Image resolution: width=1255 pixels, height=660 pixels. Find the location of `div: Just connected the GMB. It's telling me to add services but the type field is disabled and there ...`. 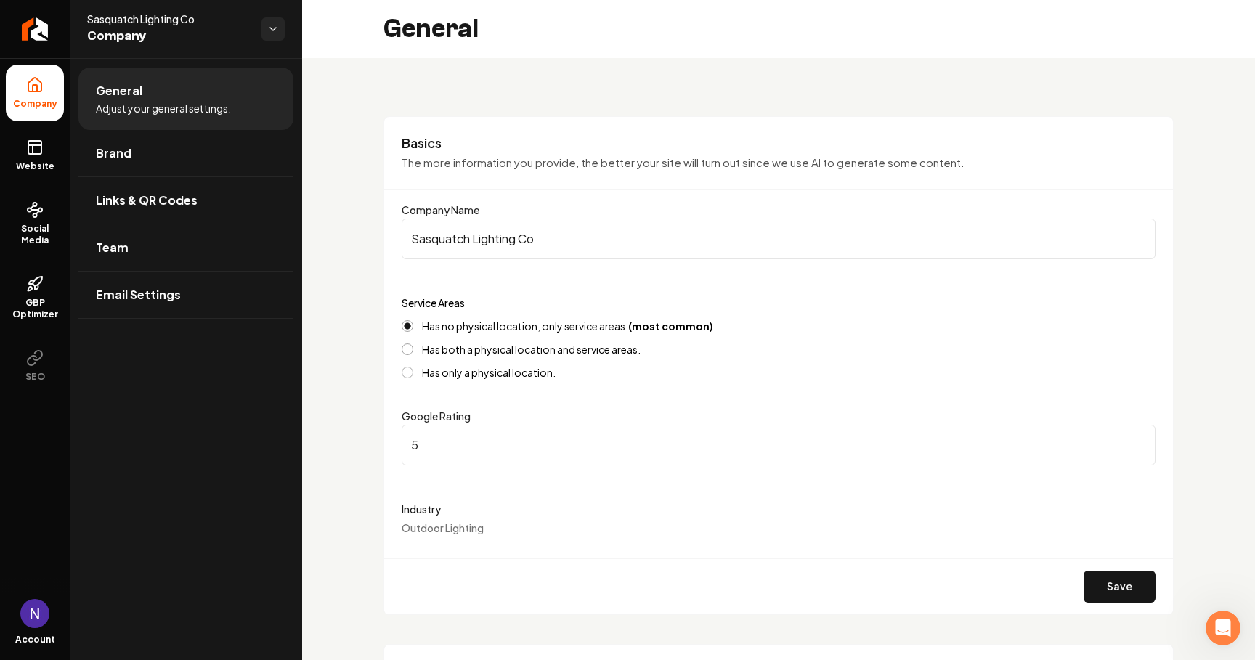

div: Just connected the GMB. It's telling me to add services but the type field is disabled and there ... is located at coordinates (166, 155).